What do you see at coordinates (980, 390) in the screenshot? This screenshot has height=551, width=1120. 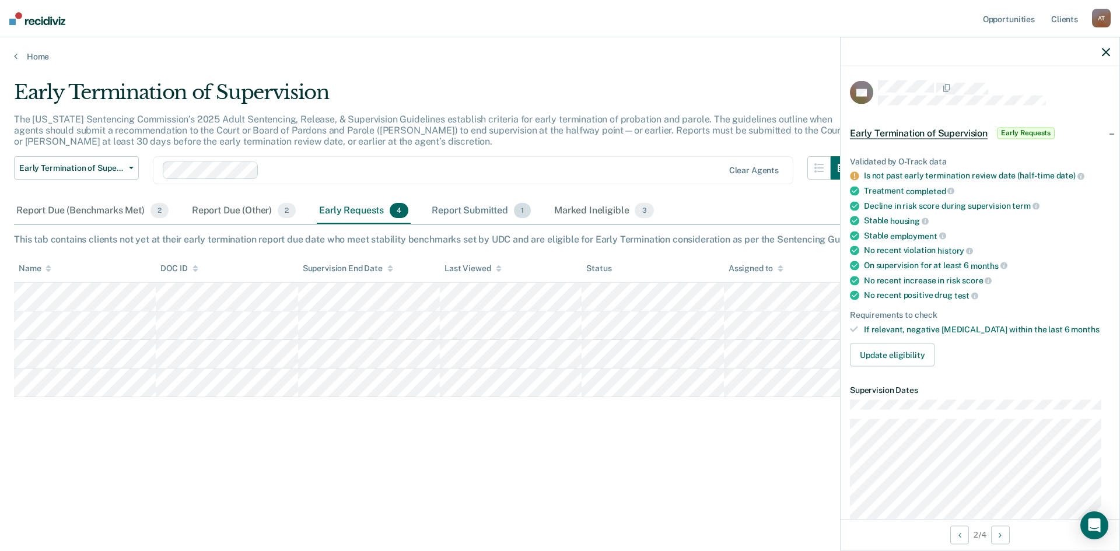 I see `dt: Supervision Dates` at bounding box center [980, 390].